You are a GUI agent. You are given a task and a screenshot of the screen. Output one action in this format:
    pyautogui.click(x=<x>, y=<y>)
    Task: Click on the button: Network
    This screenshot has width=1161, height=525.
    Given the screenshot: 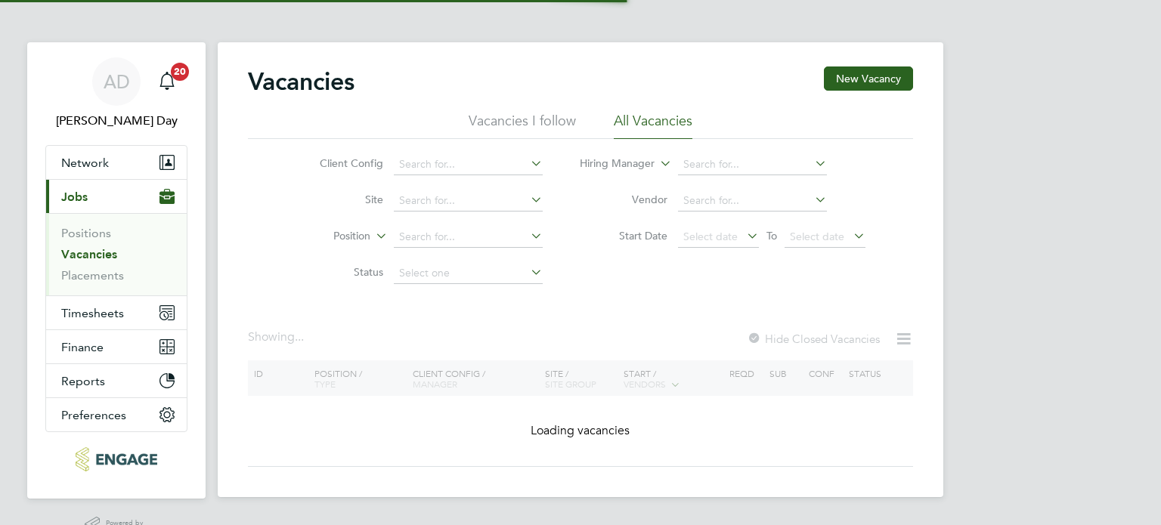 What is the action you would take?
    pyautogui.click(x=116, y=162)
    